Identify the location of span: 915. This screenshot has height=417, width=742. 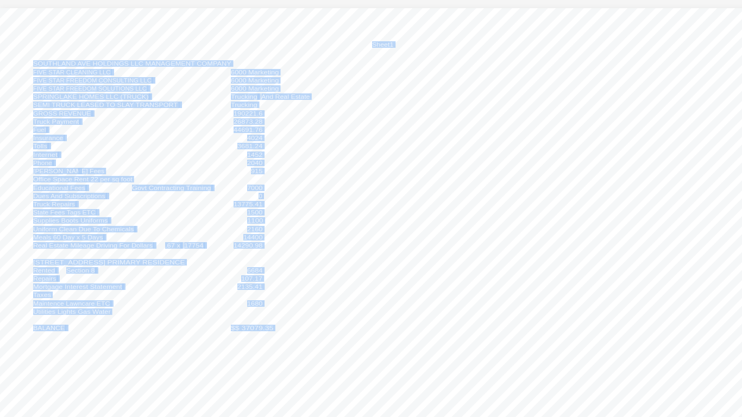
(256, 171).